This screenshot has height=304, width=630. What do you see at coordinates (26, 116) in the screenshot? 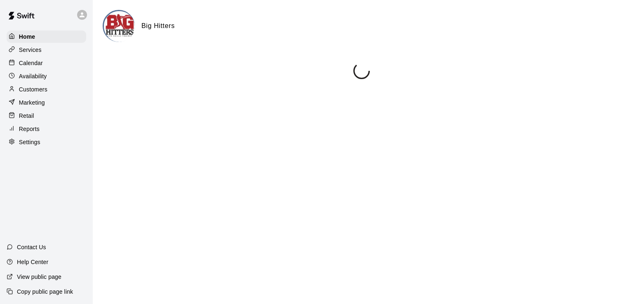
I see `p: Retail` at bounding box center [26, 116].